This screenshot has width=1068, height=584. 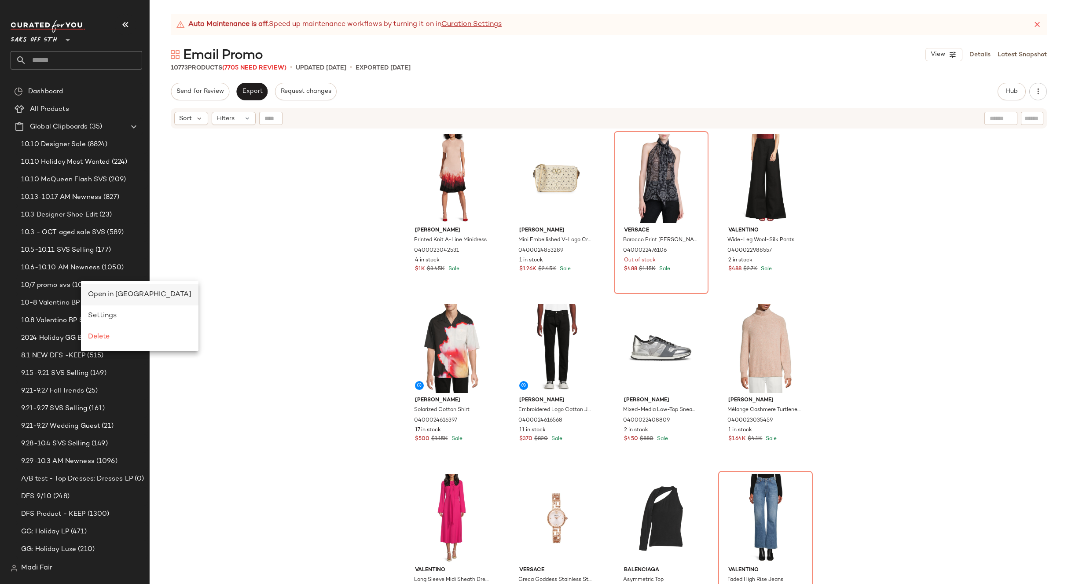 I want to click on span: Email Promo, so click(x=223, y=55).